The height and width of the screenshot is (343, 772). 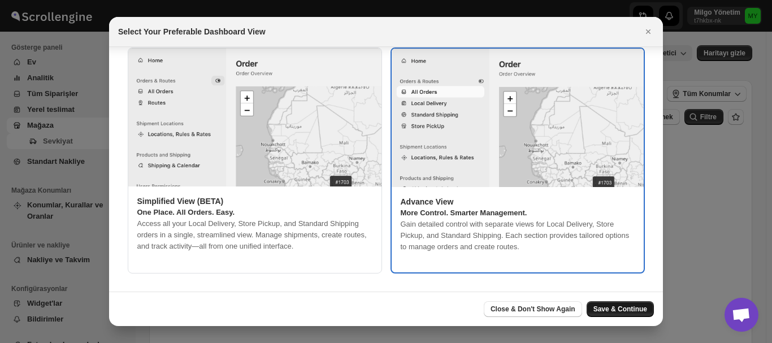 I want to click on p: Gain detailed control with separate views for Local Delivery, Store Pickup, and Standard Shipping..., so click(x=517, y=236).